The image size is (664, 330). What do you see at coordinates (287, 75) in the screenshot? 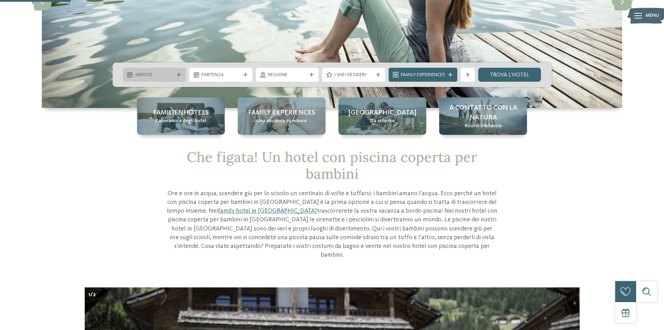
I see `span: Regione` at bounding box center [287, 75].